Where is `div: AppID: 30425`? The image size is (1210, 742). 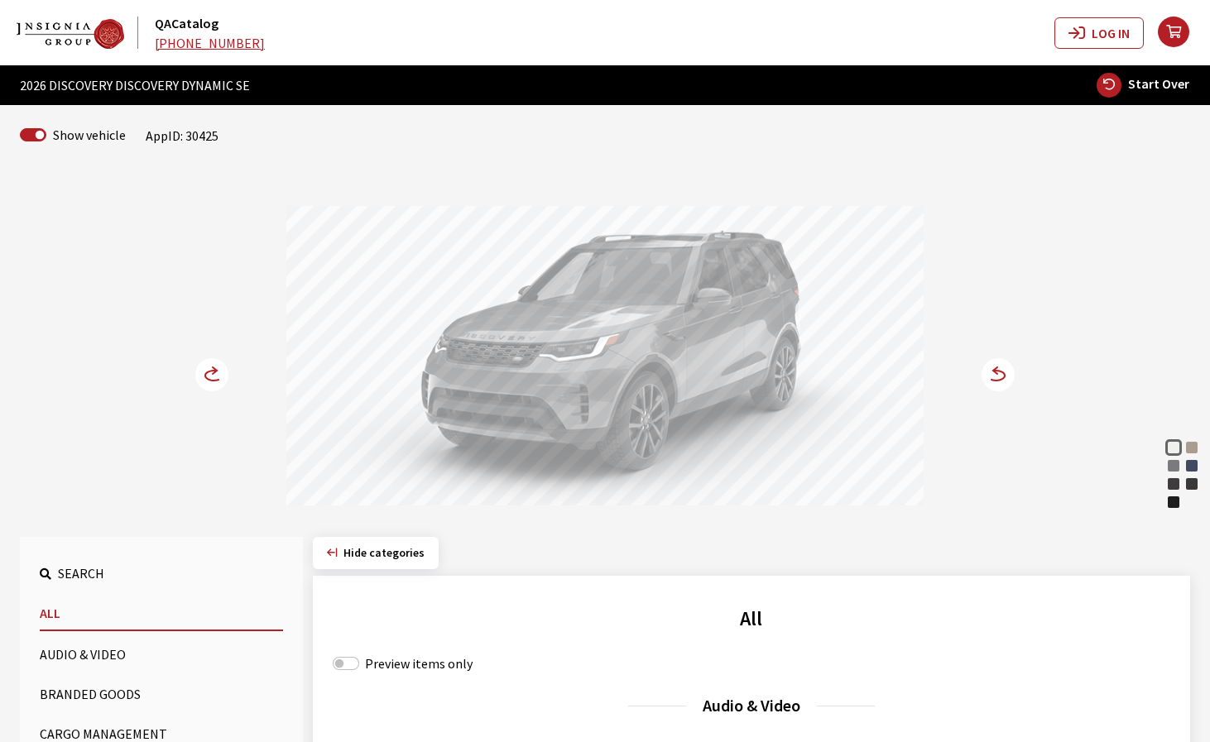
div: AppID: 30425 is located at coordinates (182, 136).